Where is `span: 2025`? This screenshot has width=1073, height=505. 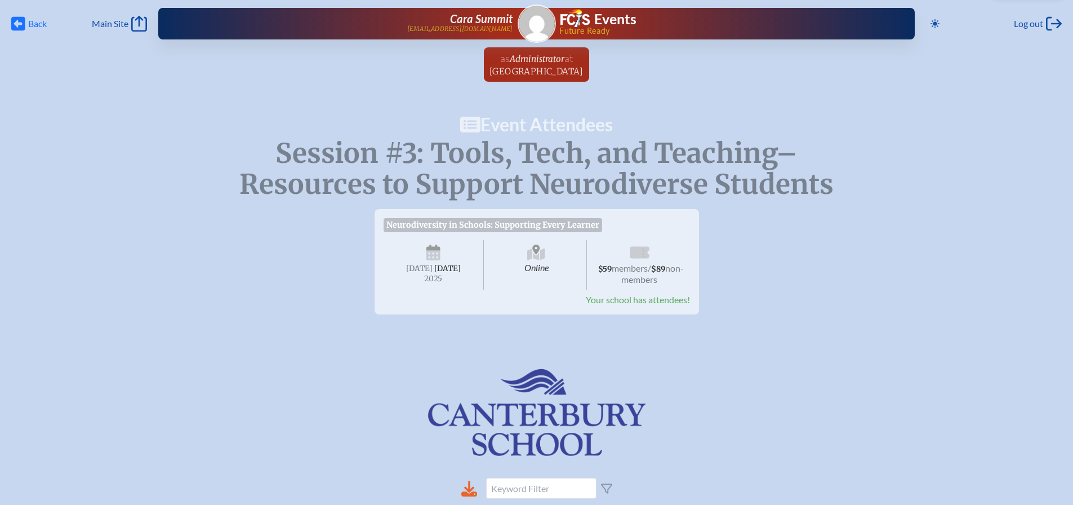 span: 2025 is located at coordinates (434, 278).